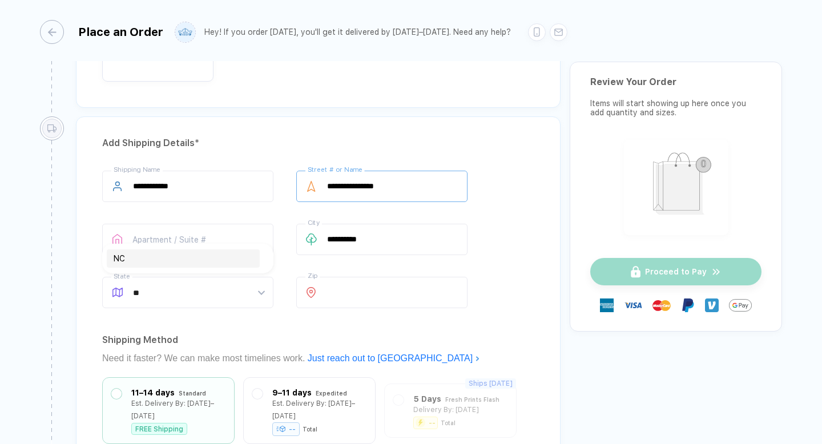 The image size is (822, 444). What do you see at coordinates (292, 393) in the screenshot?
I see `div: 9–11 days` at bounding box center [292, 393].